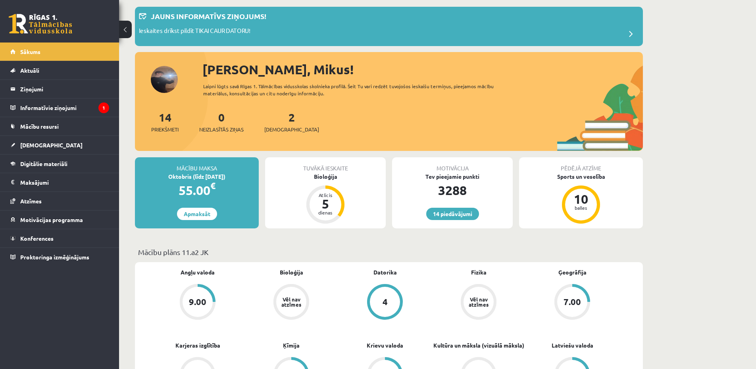  I want to click on div: 10, so click(581, 199).